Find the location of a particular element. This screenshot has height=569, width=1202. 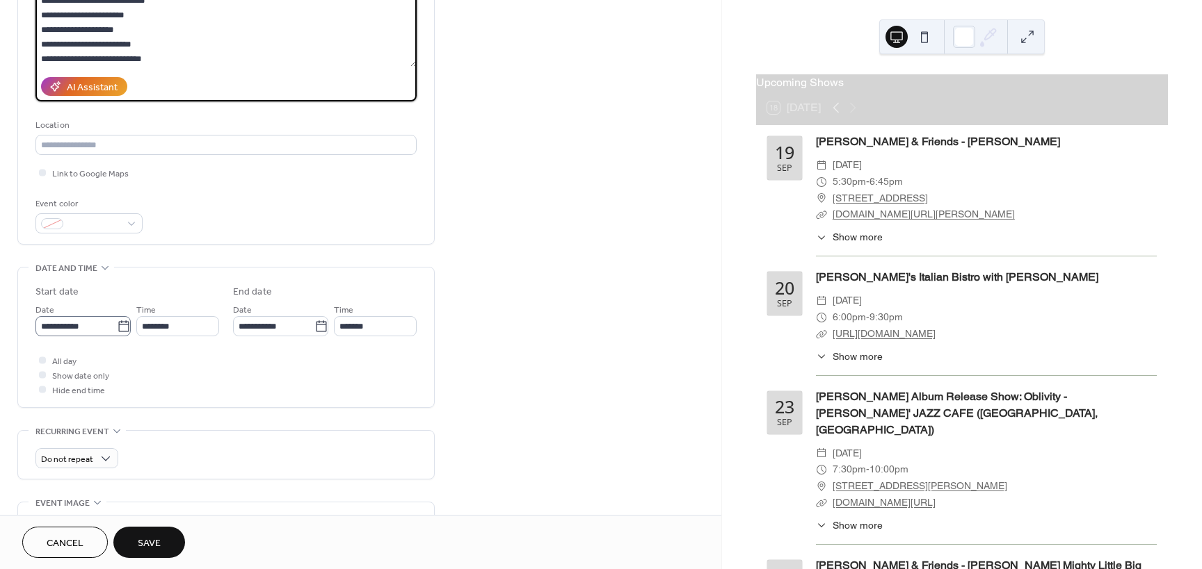

span: 5:30pm is located at coordinates (849, 182).